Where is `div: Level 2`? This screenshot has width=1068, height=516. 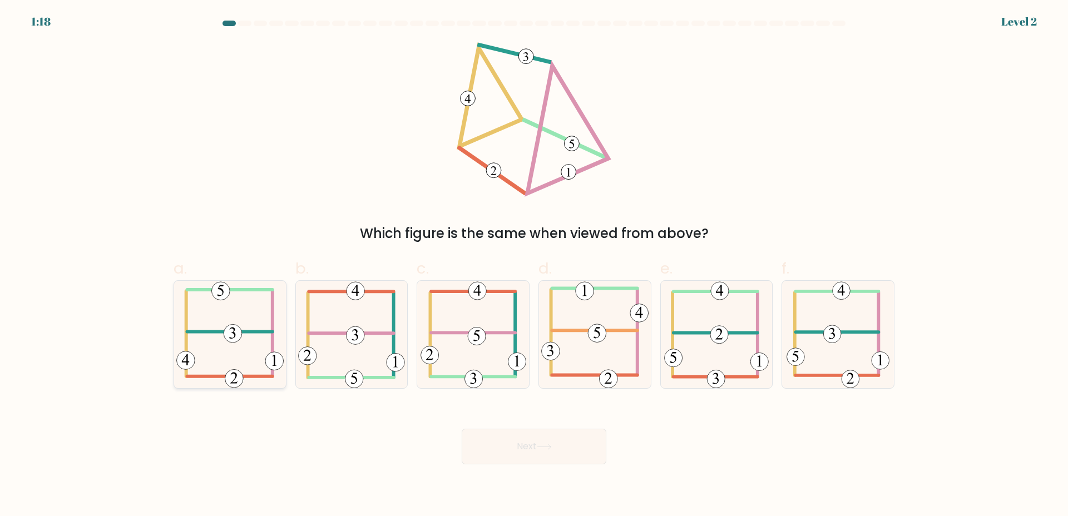 div: Level 2 is located at coordinates (1019, 22).